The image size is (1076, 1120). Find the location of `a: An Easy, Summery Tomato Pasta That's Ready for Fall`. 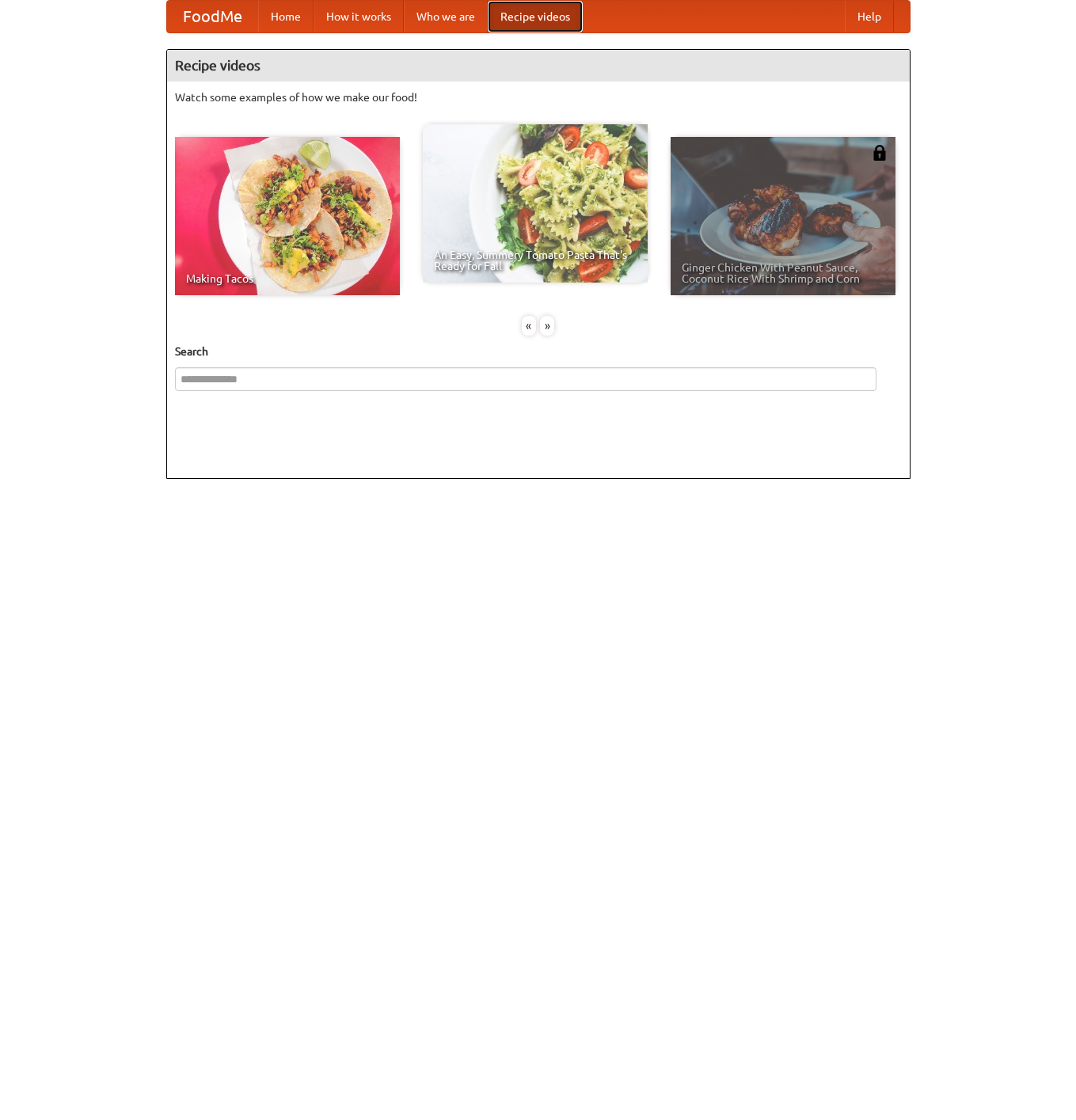

a: An Easy, Summery Tomato Pasta That's Ready for Fall is located at coordinates (535, 203).